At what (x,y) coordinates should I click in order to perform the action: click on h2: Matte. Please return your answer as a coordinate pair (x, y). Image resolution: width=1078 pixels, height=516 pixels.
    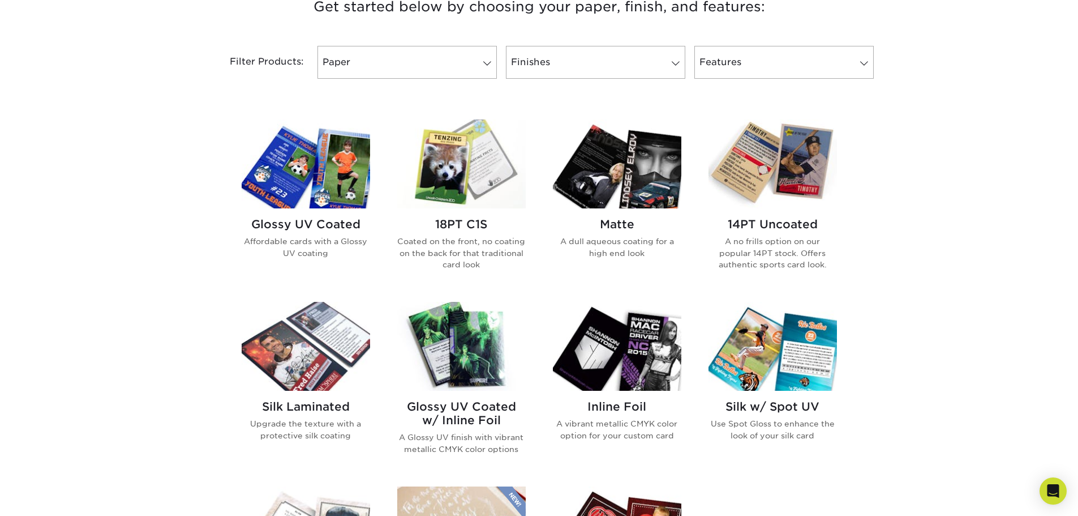
    Looking at the image, I should click on (617, 224).